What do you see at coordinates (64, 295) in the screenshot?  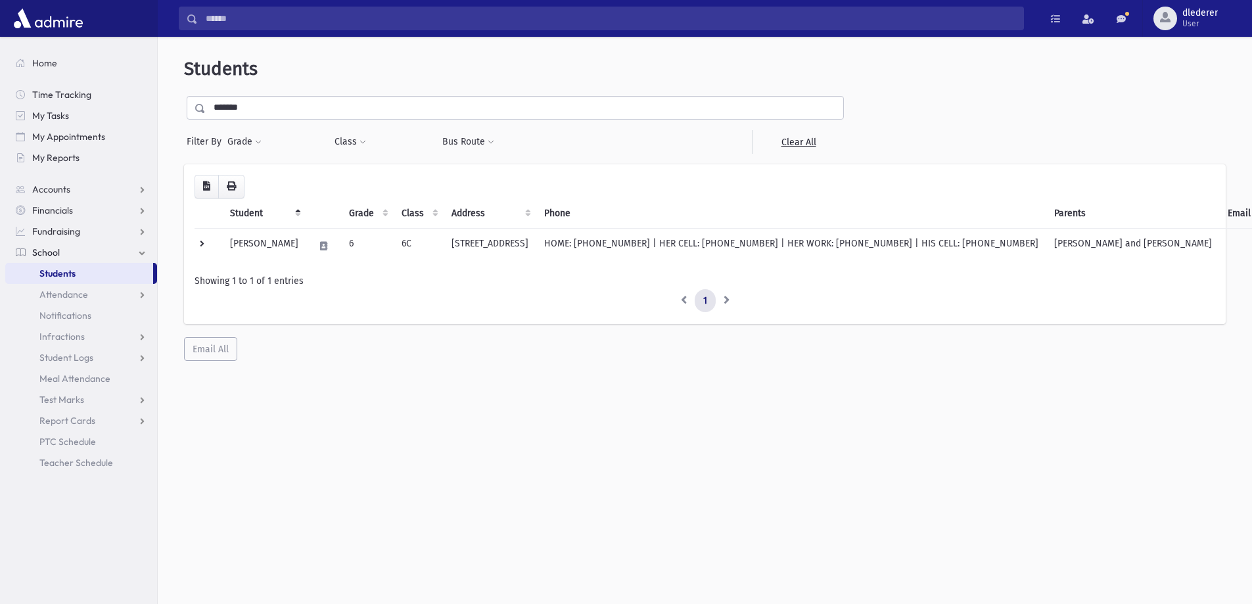 I see `span: Attendance` at bounding box center [64, 295].